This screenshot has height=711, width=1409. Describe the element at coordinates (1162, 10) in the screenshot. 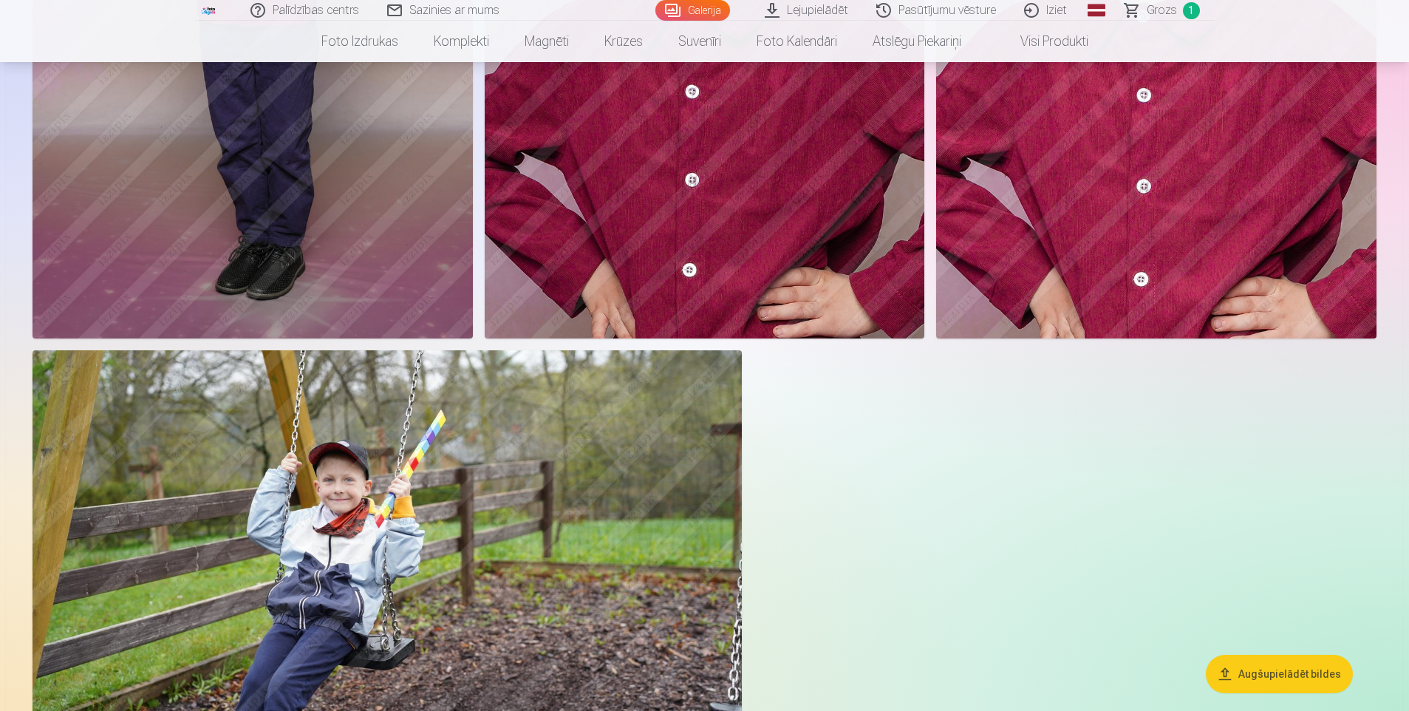

I see `span: Grozs` at that location.